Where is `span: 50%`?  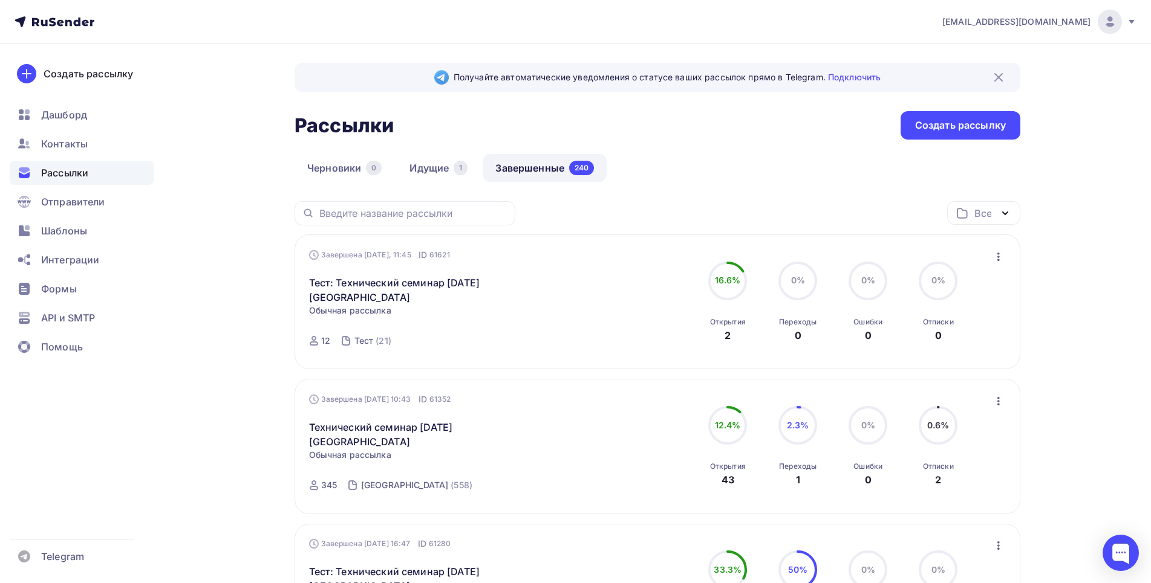
span: 50% is located at coordinates (797, 570).